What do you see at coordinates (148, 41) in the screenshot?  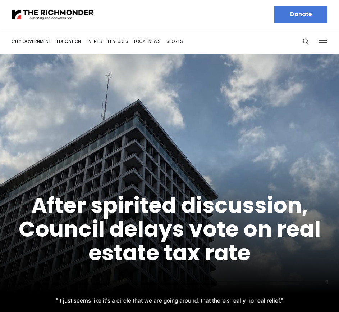 I see `a: Local News` at bounding box center [148, 41].